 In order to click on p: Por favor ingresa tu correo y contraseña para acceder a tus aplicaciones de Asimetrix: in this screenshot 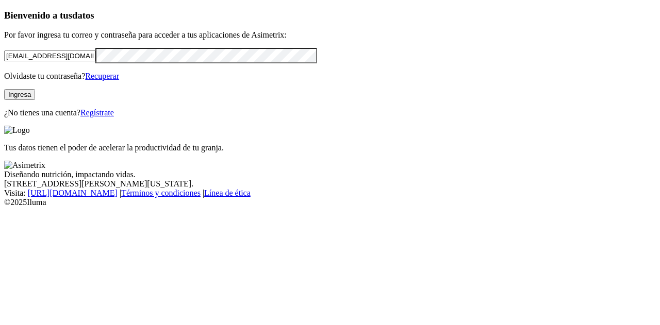, I will do `click(330, 35)`.